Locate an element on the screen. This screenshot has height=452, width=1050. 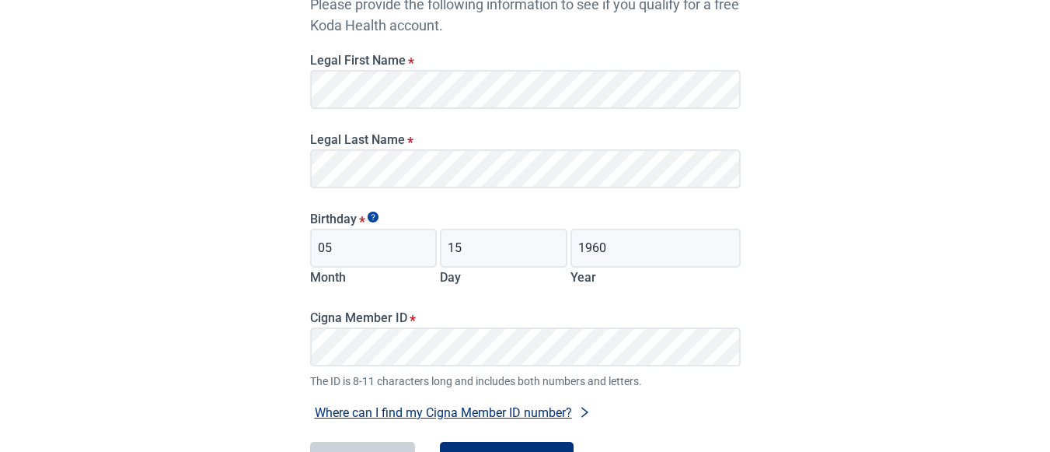
legend: Birthday is located at coordinates (525, 218).